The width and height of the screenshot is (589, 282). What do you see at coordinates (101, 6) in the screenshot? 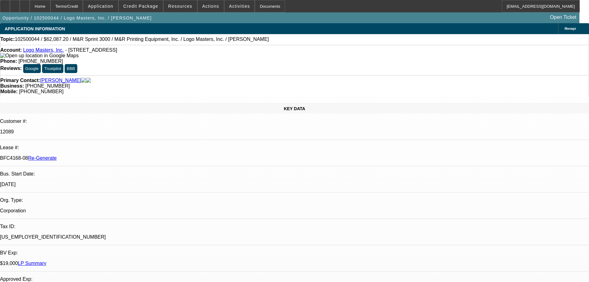
I see `button: Application` at bounding box center [101, 6].